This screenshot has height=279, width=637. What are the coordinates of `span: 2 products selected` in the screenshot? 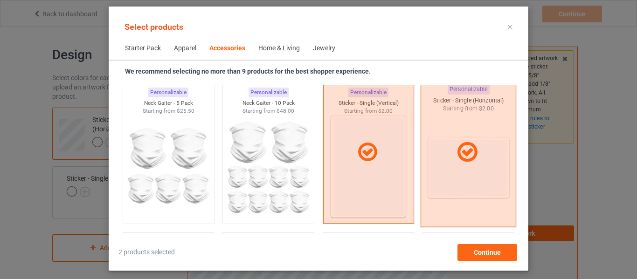 It's located at (146, 253).